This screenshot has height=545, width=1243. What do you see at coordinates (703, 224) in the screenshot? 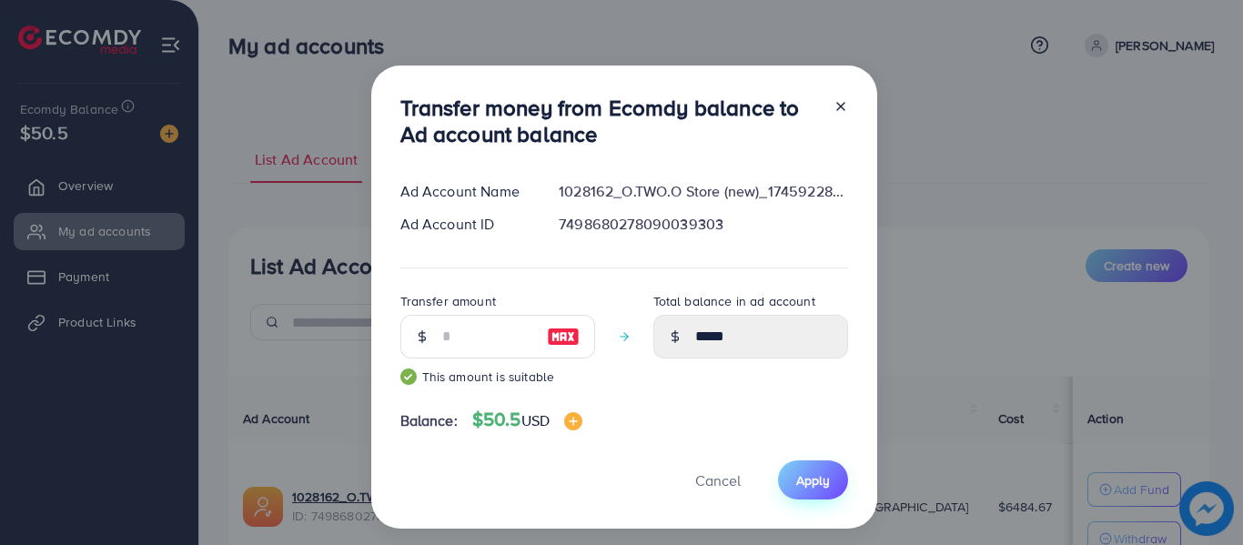
I see `div: 7498680278090039303` at bounding box center [703, 224].